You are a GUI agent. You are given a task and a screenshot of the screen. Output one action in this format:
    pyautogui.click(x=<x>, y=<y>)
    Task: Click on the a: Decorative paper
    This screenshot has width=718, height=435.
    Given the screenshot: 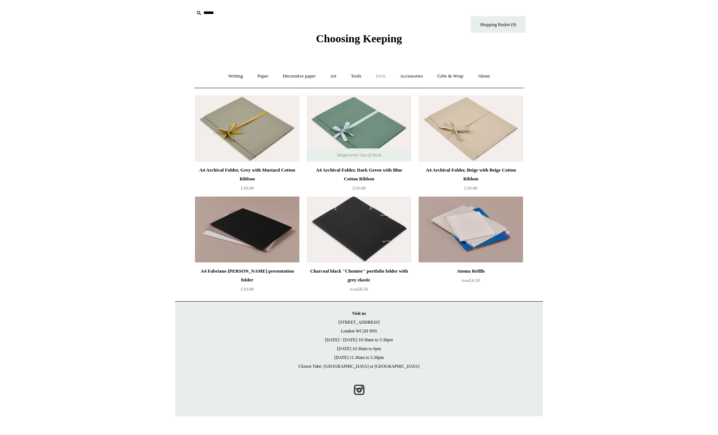 What is the action you would take?
    pyautogui.click(x=299, y=76)
    